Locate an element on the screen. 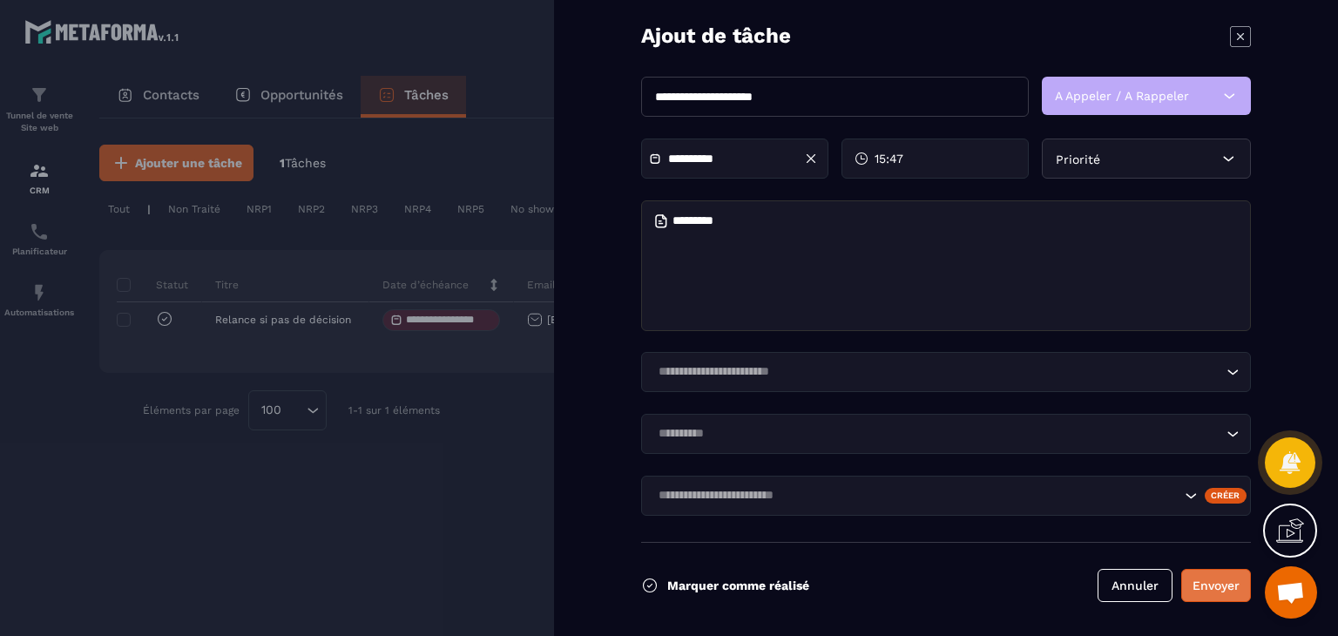 This screenshot has width=1338, height=636. p: Marquer comme réalisé is located at coordinates (738, 585).